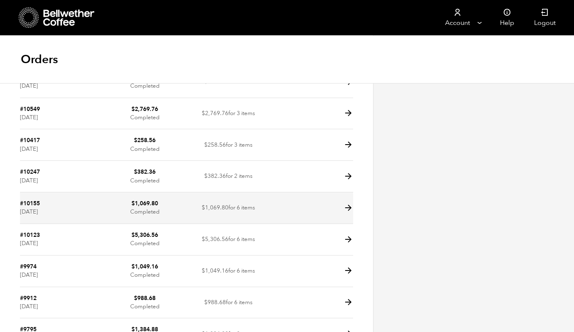  What do you see at coordinates (215, 302) in the screenshot?
I see `span: 988.68` at bounding box center [215, 302].